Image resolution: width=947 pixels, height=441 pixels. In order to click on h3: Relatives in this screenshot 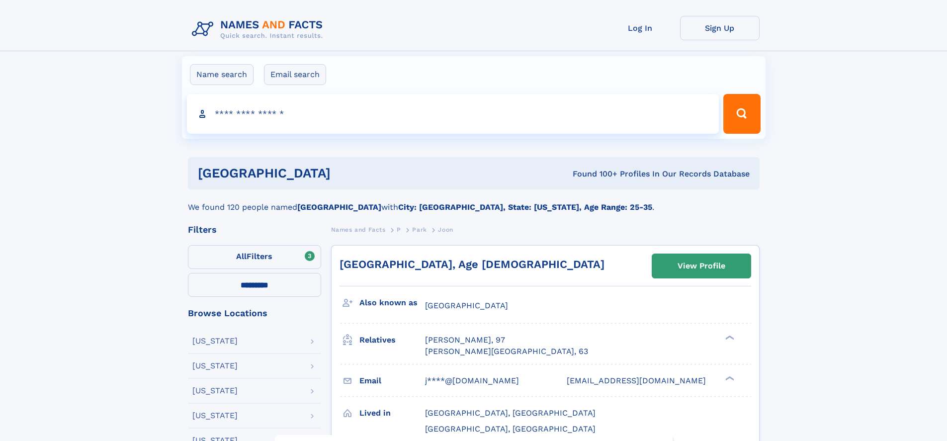, I will do `click(392, 340)`.